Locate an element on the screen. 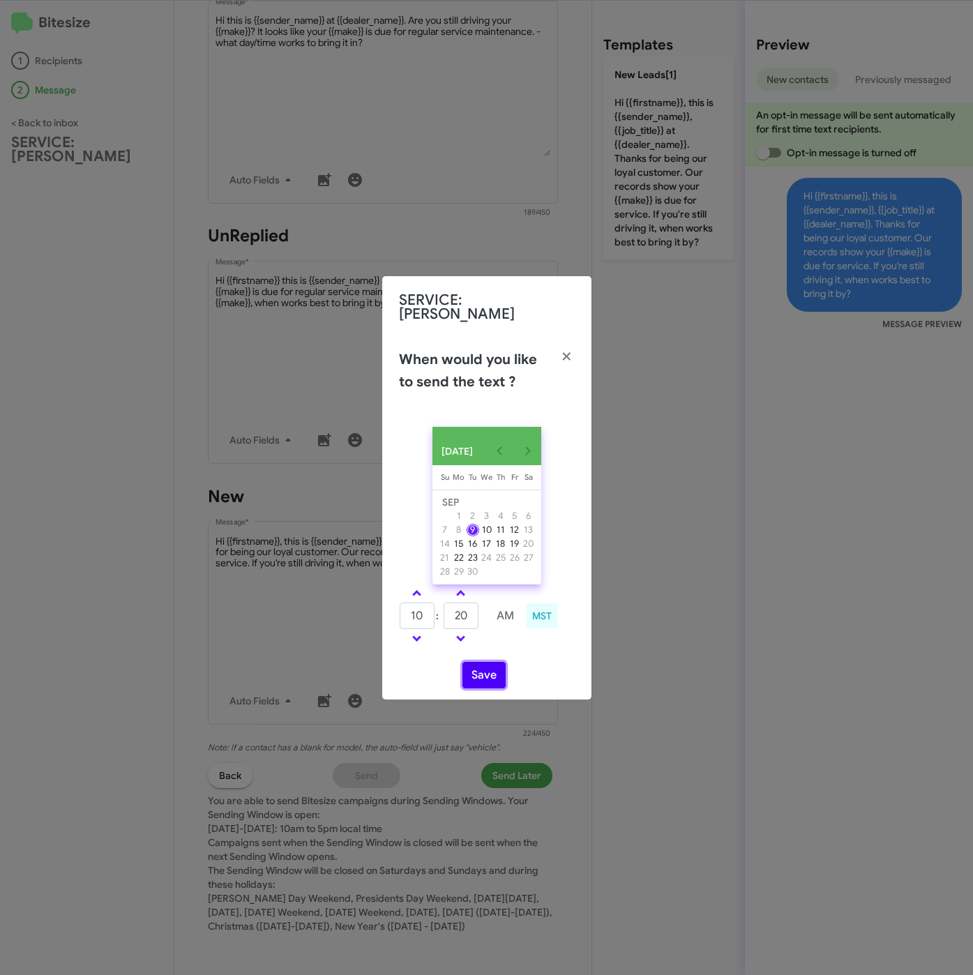  div: 28 is located at coordinates (445, 572).